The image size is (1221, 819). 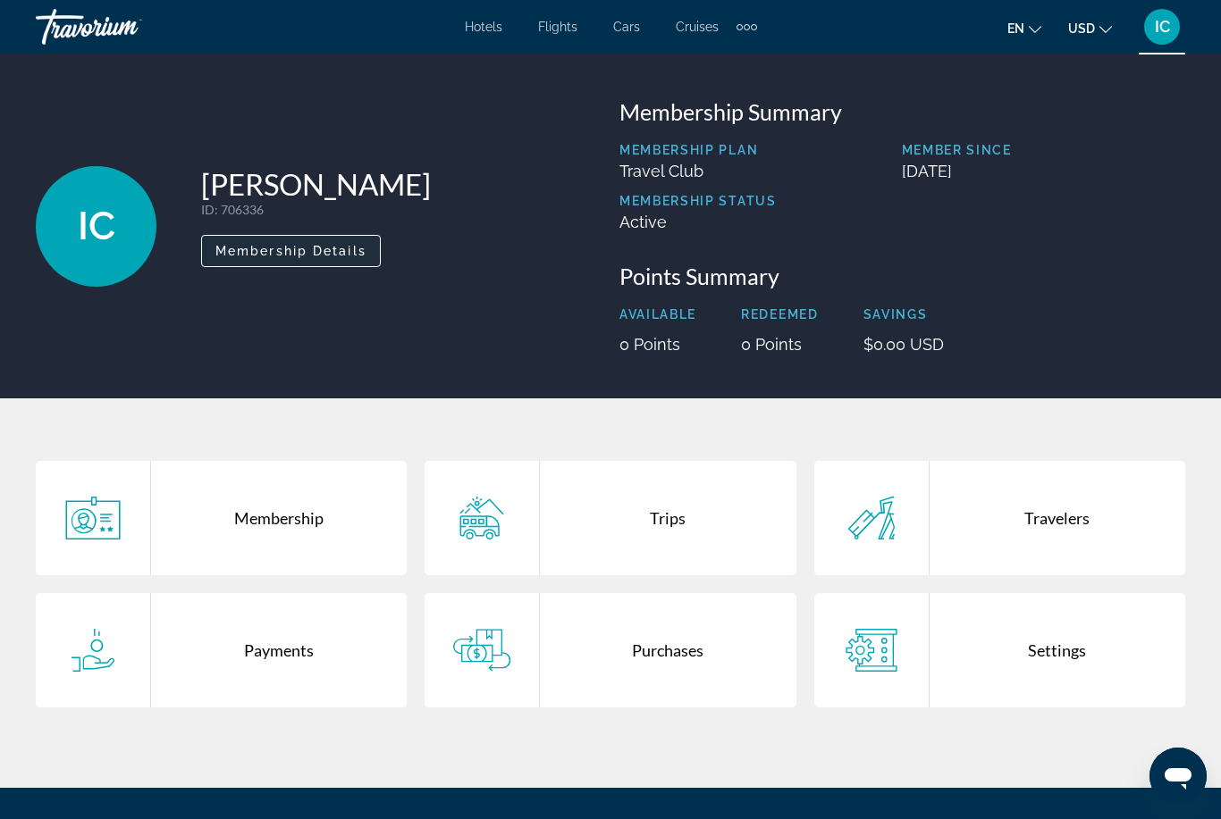 I want to click on p: Savings, so click(x=903, y=315).